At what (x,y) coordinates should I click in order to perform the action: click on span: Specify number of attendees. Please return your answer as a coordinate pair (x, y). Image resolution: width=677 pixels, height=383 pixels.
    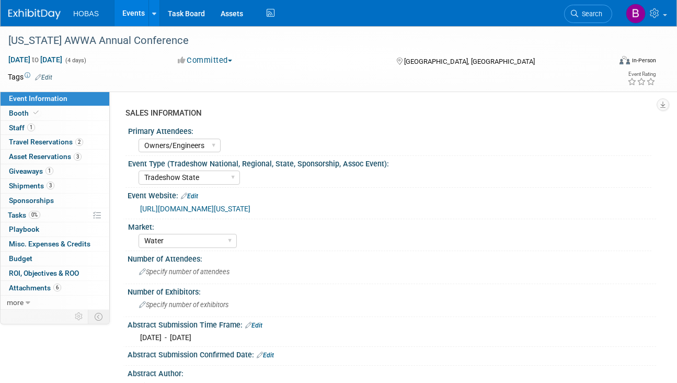
    Looking at the image, I should click on (184, 271).